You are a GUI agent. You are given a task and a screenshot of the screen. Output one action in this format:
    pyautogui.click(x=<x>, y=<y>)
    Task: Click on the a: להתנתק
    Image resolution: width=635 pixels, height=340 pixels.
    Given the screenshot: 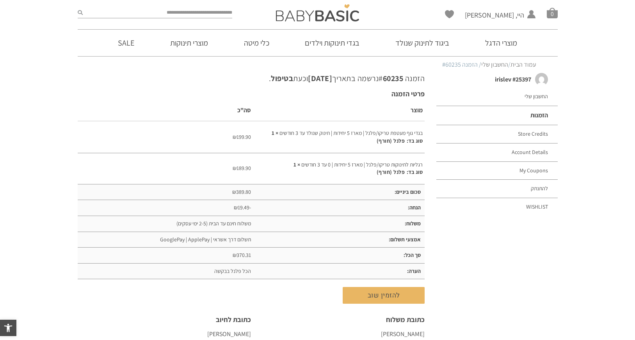 What is the action you would take?
    pyautogui.click(x=497, y=189)
    